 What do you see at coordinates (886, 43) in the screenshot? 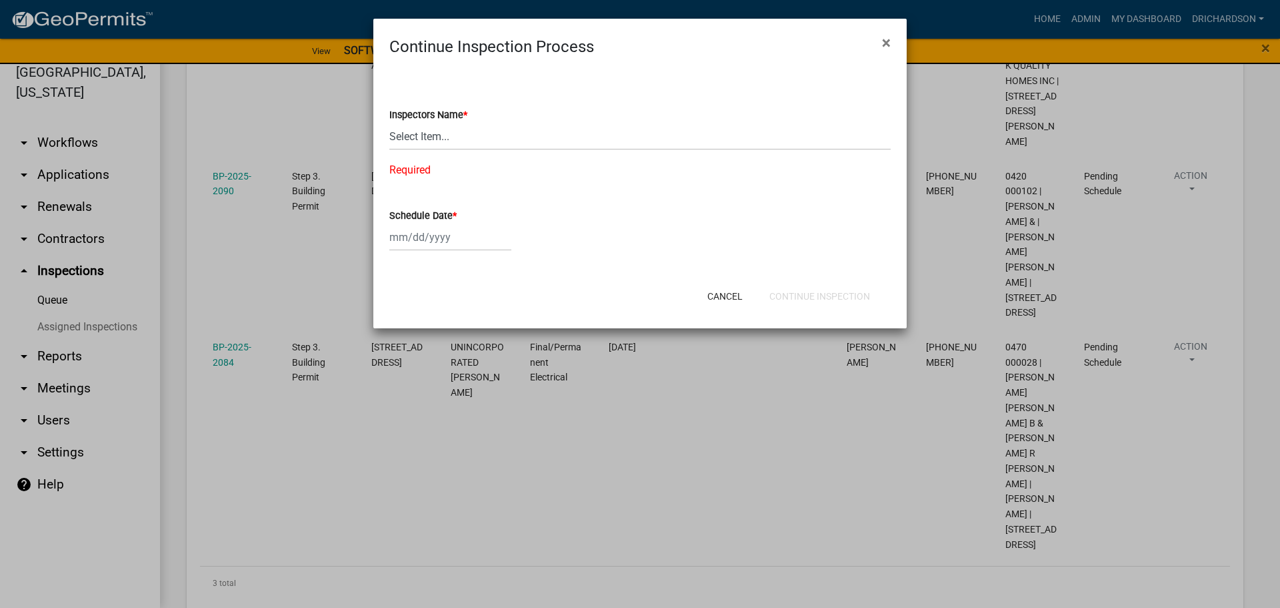
I see `button: Close` at bounding box center [886, 43].